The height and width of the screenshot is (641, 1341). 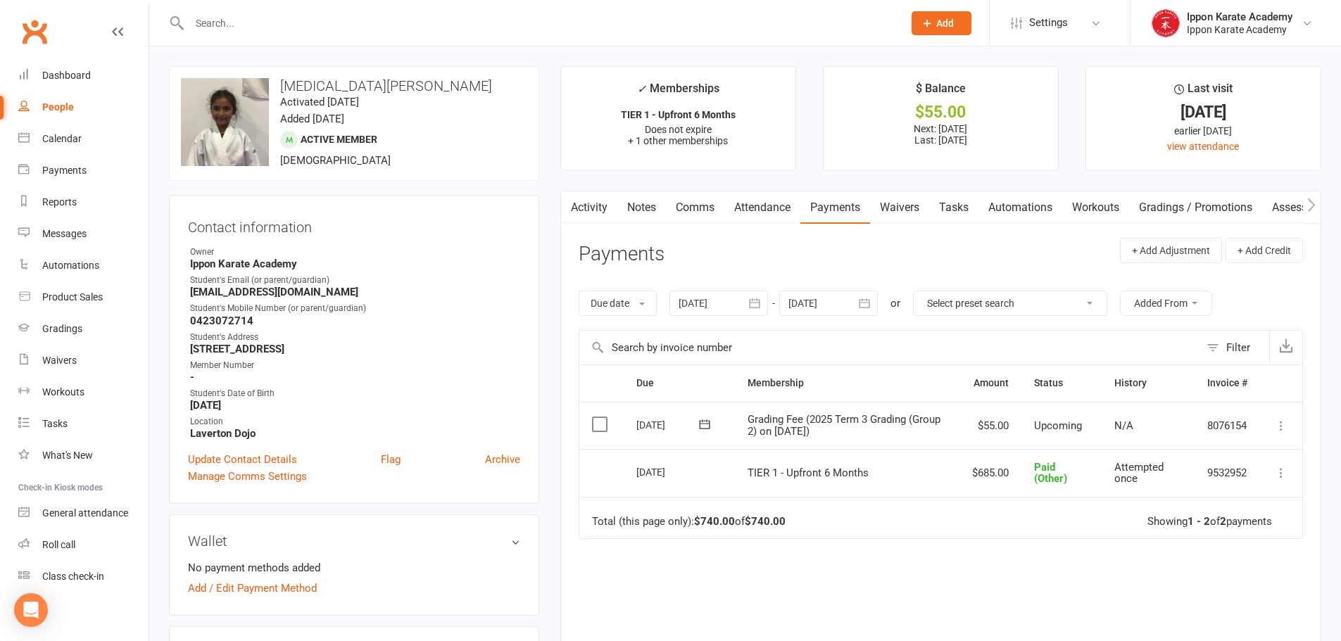 What do you see at coordinates (83, 545) in the screenshot?
I see `a: Roll call` at bounding box center [83, 545].